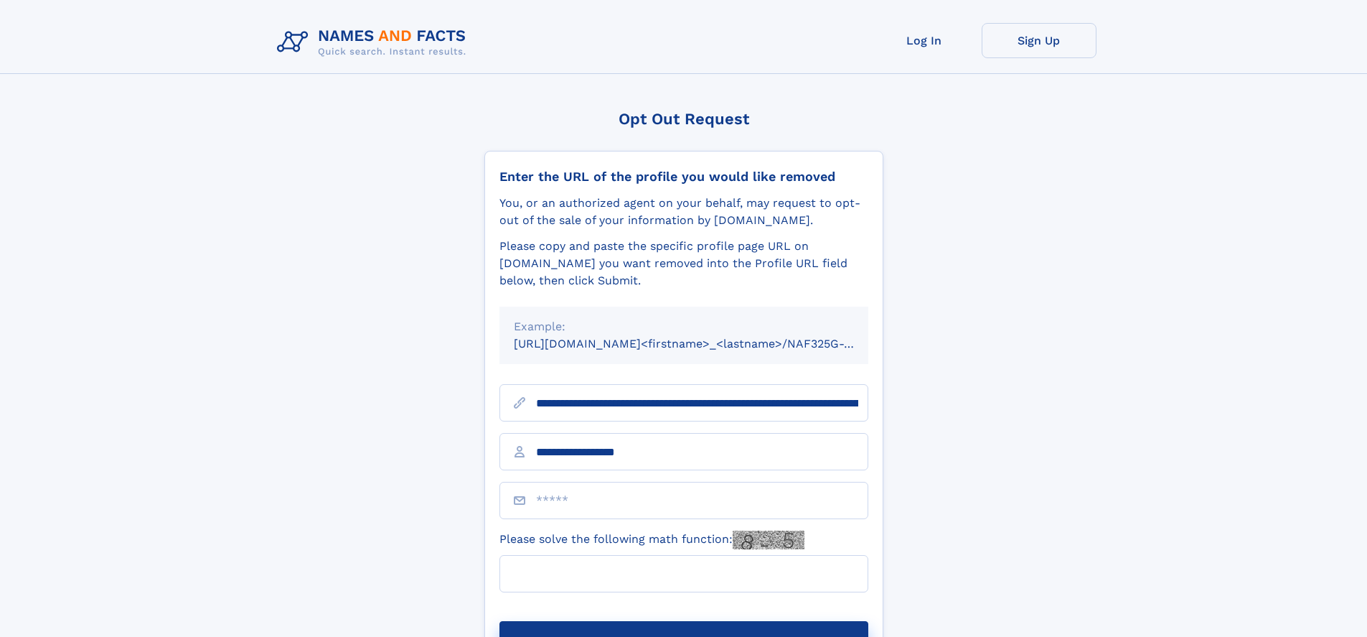 Image resolution: width=1367 pixels, height=637 pixels. Describe the element at coordinates (652, 540) in the screenshot. I see `label: Please solve the following math function:` at that location.